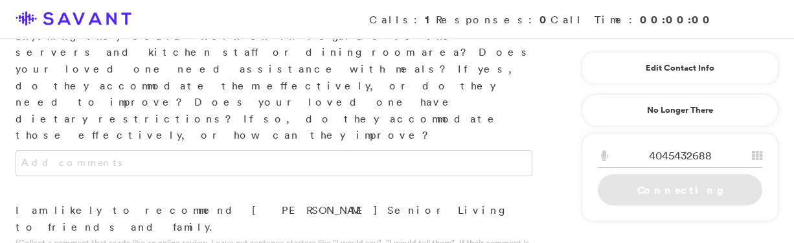 Image resolution: width=794 pixels, height=243 pixels. I want to click on strong: 0, so click(545, 19).